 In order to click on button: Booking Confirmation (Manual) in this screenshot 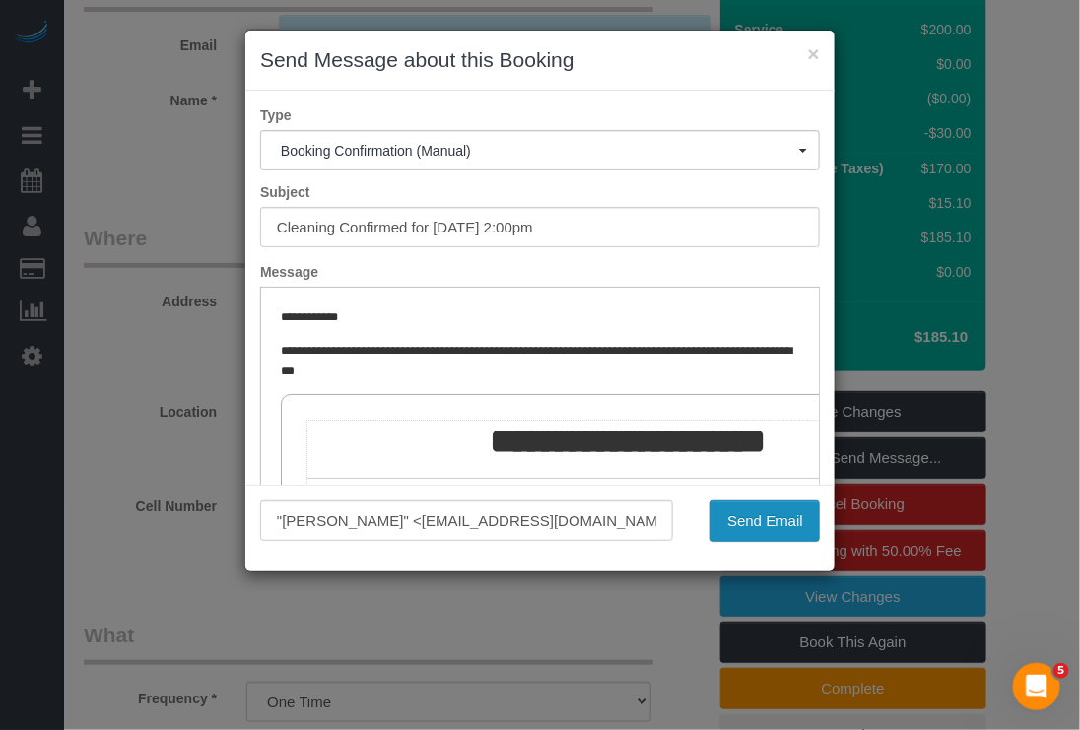, I will do `click(540, 150)`.